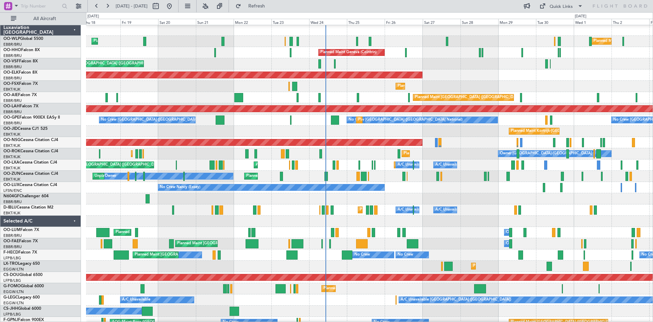 This screenshot has height=322, width=653. I want to click on div: Thu 2, so click(630, 22).